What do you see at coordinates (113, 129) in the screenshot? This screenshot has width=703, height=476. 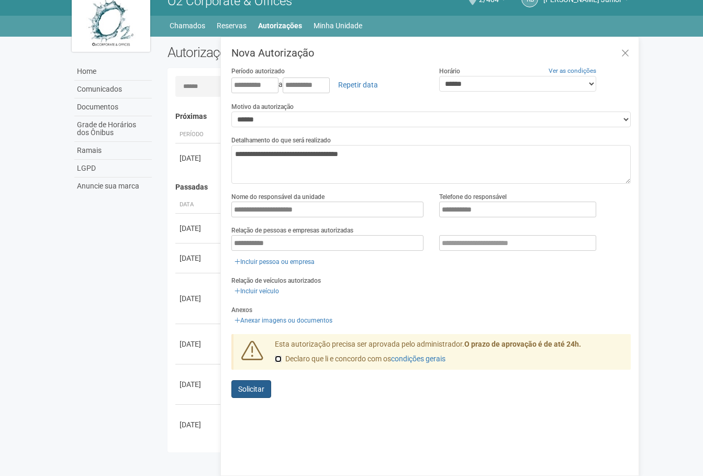 I see `a: Grade de Horários dos Ônibus` at bounding box center [113, 129].